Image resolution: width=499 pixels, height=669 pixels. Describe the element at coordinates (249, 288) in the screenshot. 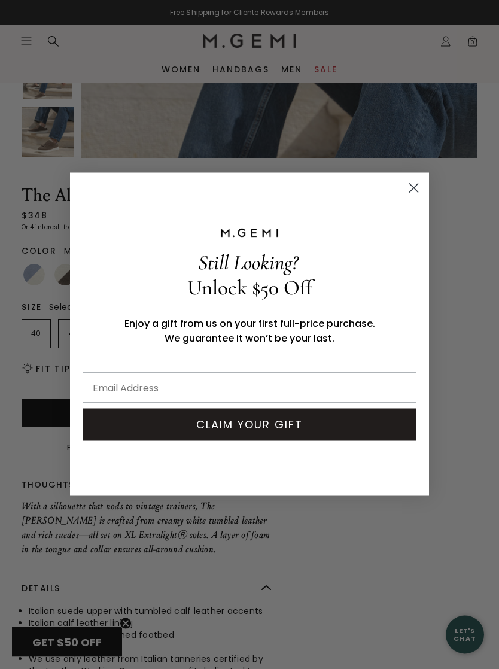

I see `span: Unlock $50 Off` at that location.